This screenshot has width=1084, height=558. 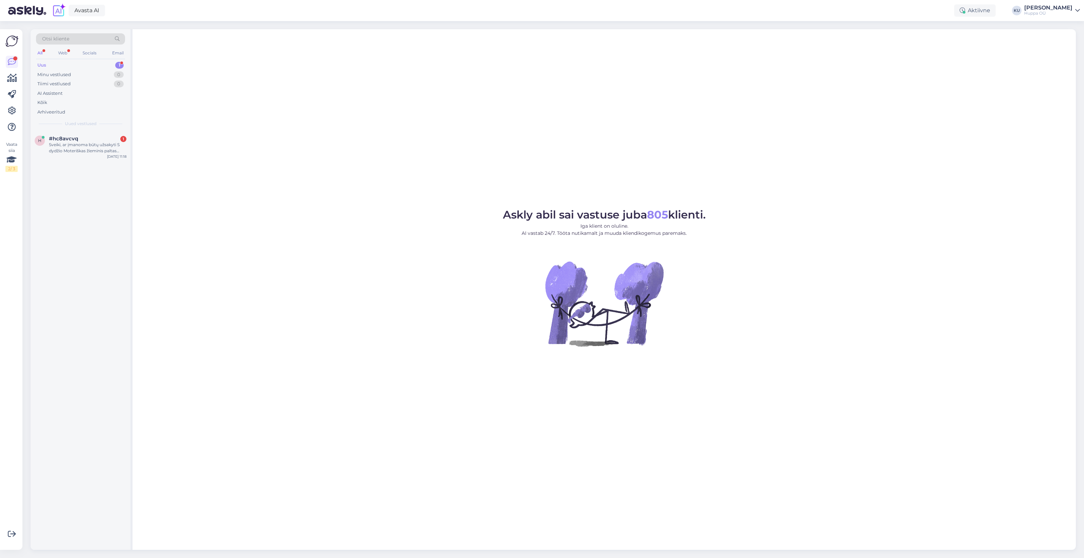 I want to click on div: Vaata siia, so click(x=12, y=157).